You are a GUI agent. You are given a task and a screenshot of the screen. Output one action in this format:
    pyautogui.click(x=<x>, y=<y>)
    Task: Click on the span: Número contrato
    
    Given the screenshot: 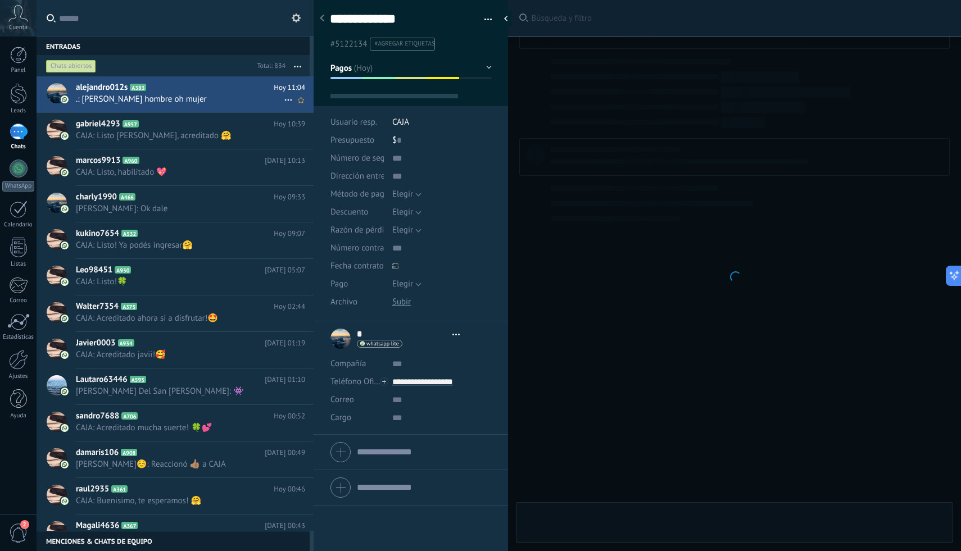 What is the action you would take?
    pyautogui.click(x=361, y=248)
    